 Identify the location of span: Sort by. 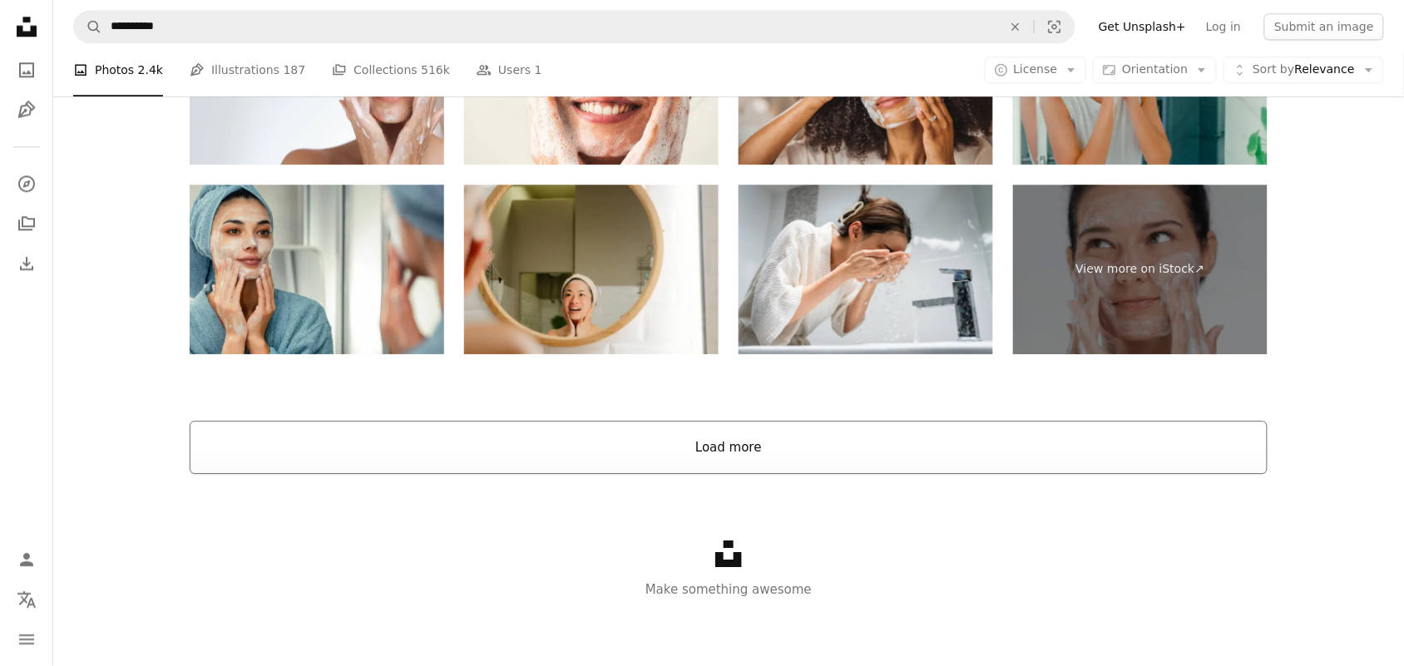
(1273, 69).